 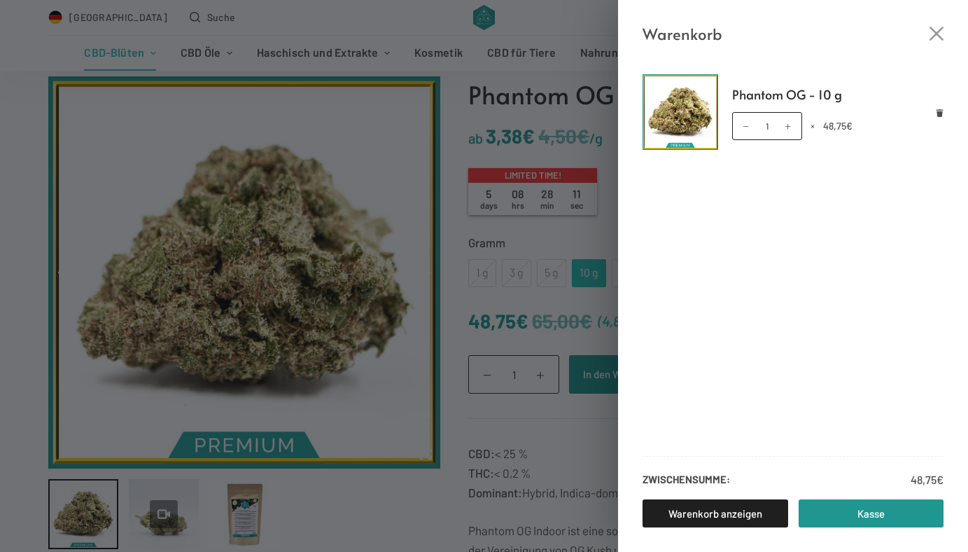 I want to click on button: Close cart drawer, so click(x=937, y=34).